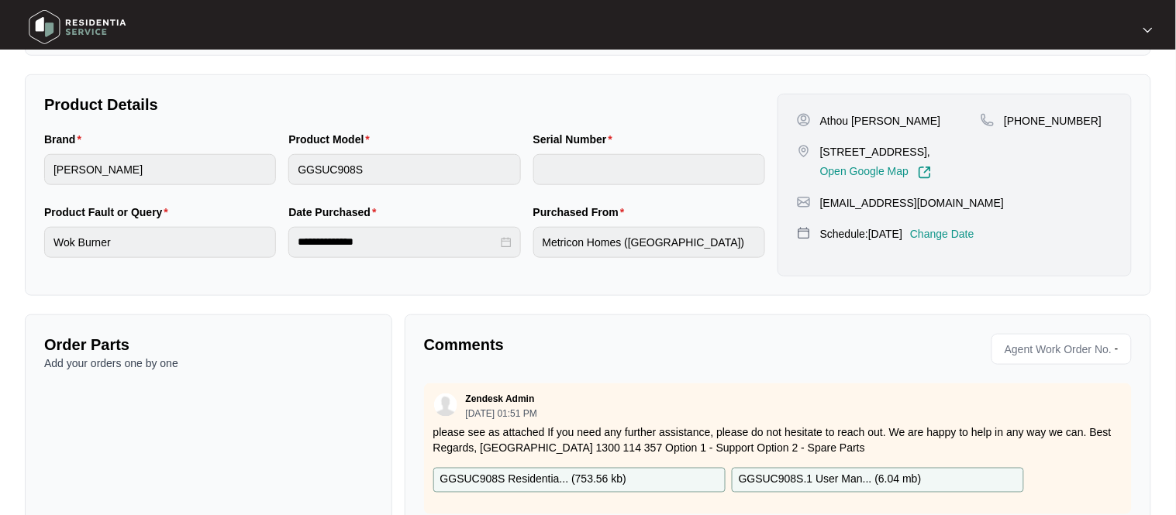 The width and height of the screenshot is (1176, 515). What do you see at coordinates (404, 170) in the screenshot?
I see `input: Product Model` at bounding box center [404, 170].